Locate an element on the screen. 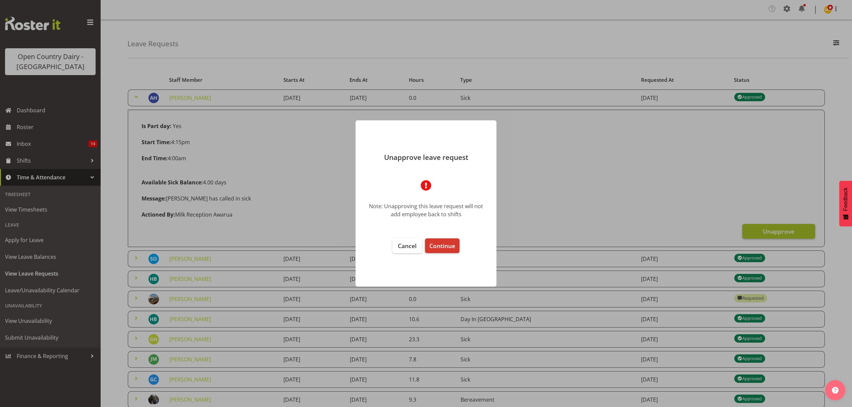 This screenshot has height=407, width=852. button: Feedback - Show survey is located at coordinates (846, 204).